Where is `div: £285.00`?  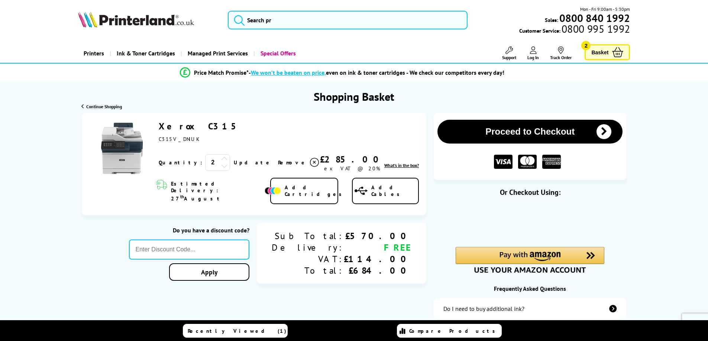 div: £285.00 is located at coordinates (352, 159).